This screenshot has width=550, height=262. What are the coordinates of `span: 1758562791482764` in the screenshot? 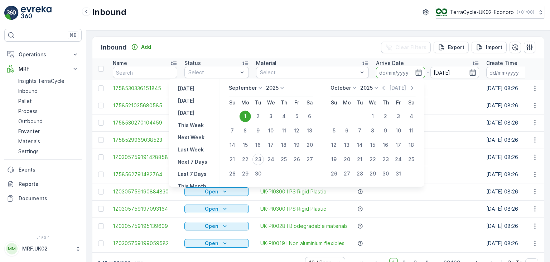 It's located at (145, 174).